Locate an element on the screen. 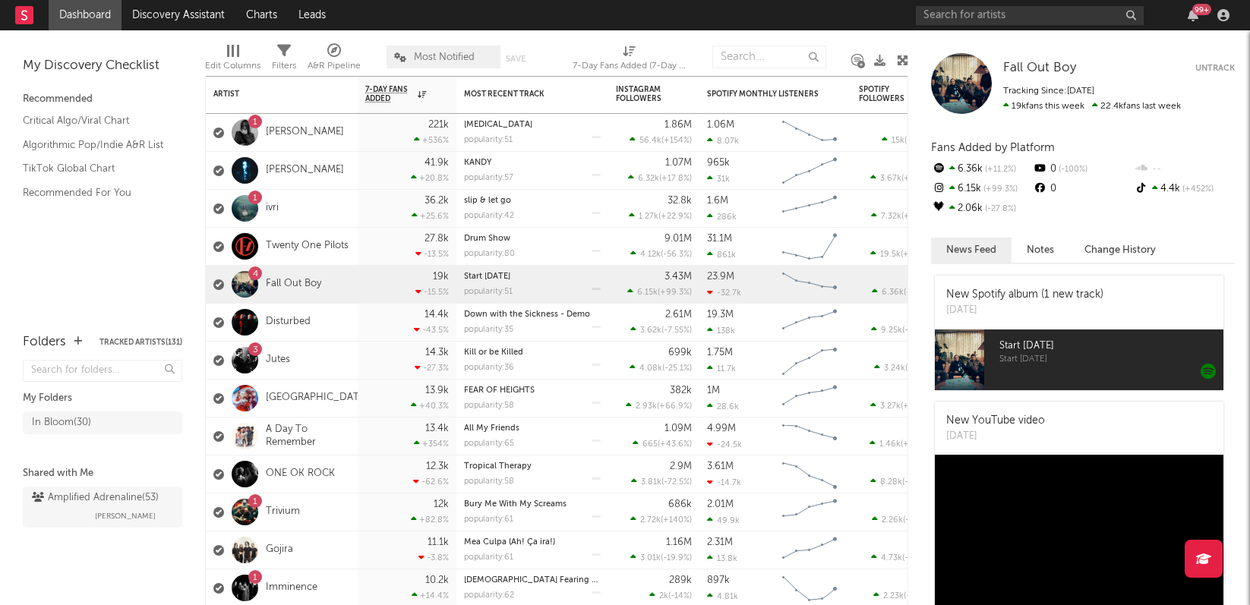  div: Most Recent Track is located at coordinates (521, 94).